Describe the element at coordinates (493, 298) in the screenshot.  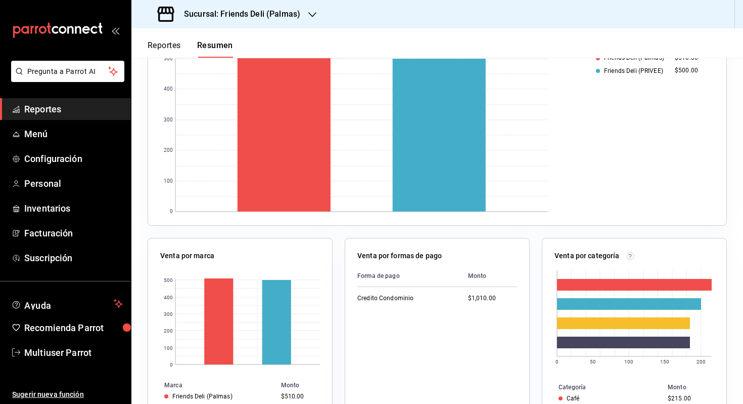
I see `div: $1,010.00` at that location.